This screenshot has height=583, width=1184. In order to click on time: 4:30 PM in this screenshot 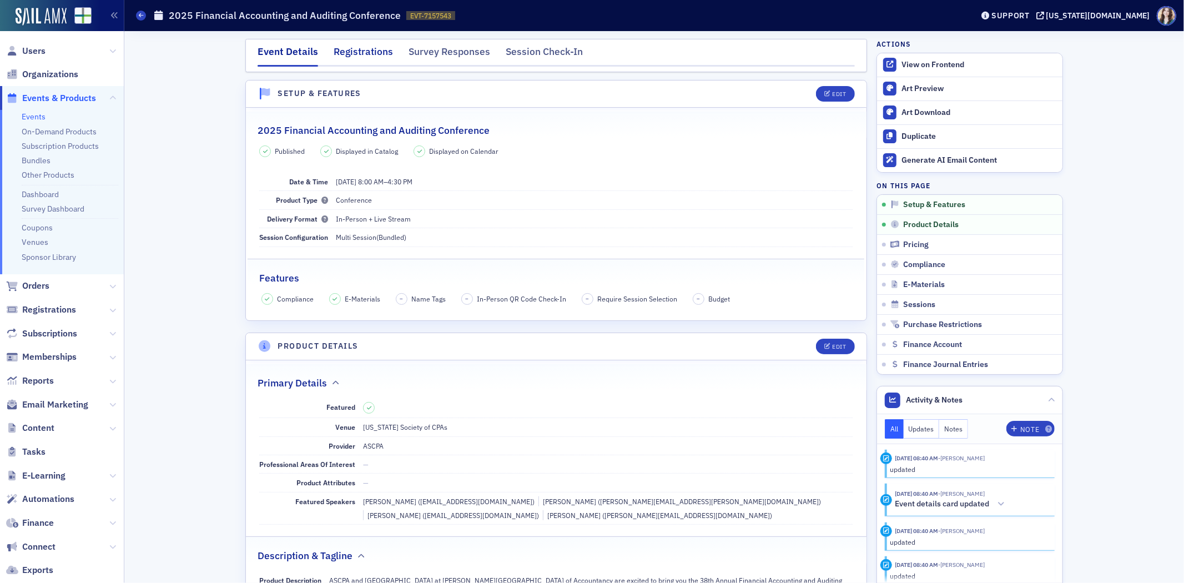, I will do `click(400, 181)`.